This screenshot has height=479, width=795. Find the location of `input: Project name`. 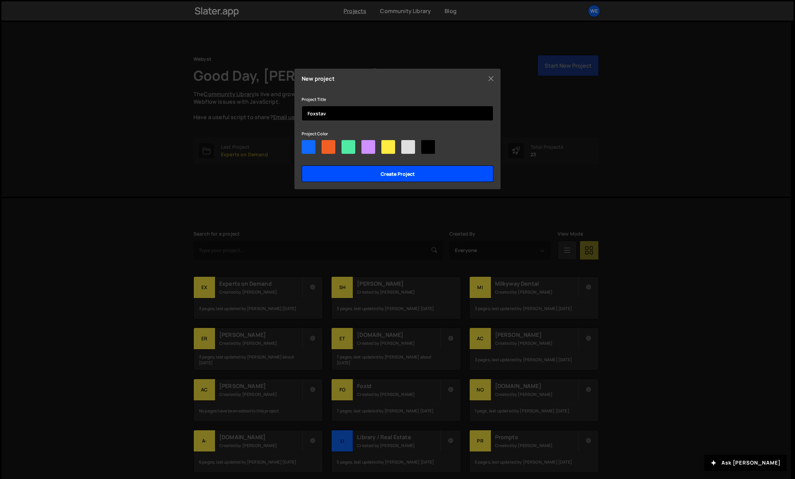

input: Project name is located at coordinates (398, 113).